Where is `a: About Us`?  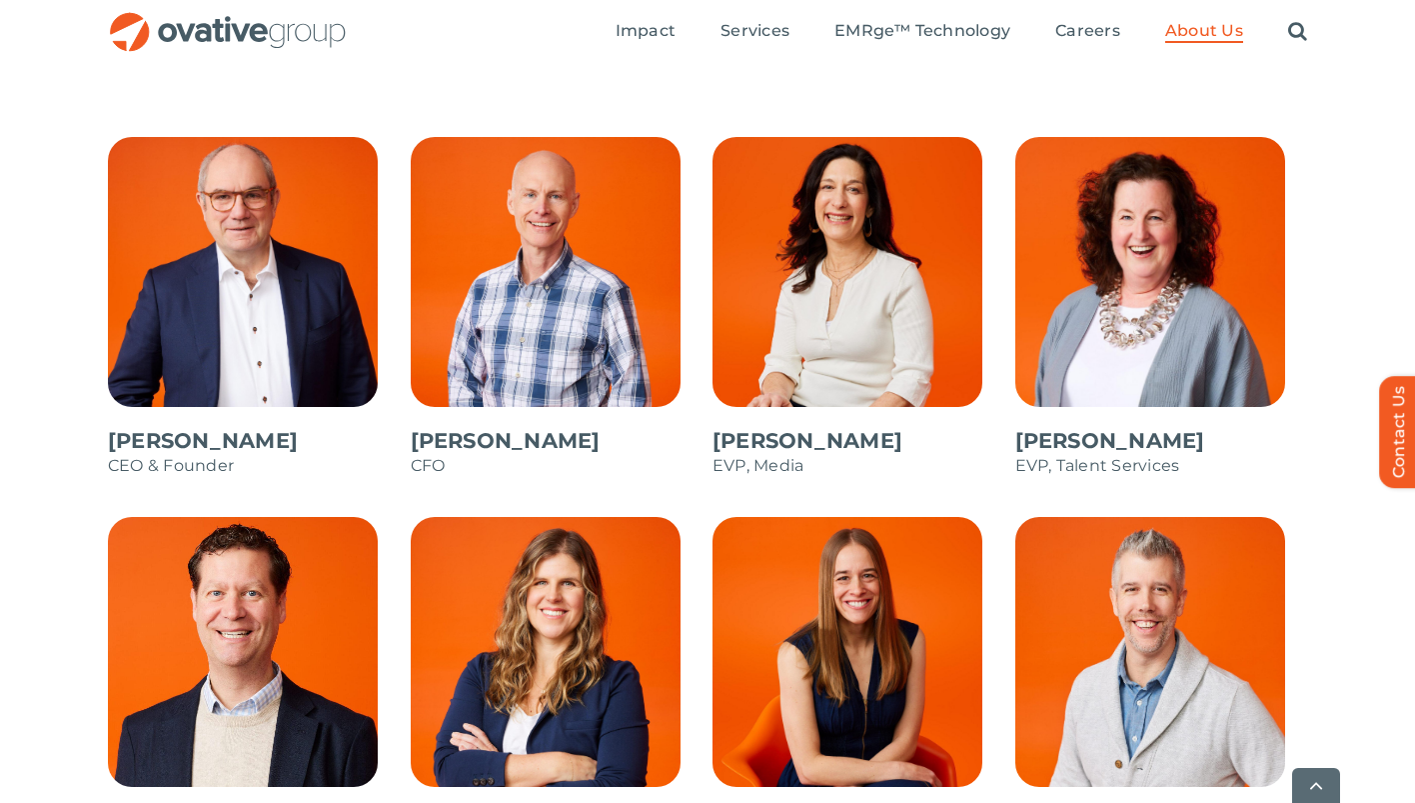
a: About Us is located at coordinates (1204, 32).